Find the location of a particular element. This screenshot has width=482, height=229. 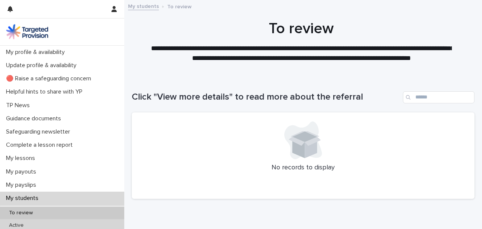

p: Safeguarding newsletter is located at coordinates (40, 131).